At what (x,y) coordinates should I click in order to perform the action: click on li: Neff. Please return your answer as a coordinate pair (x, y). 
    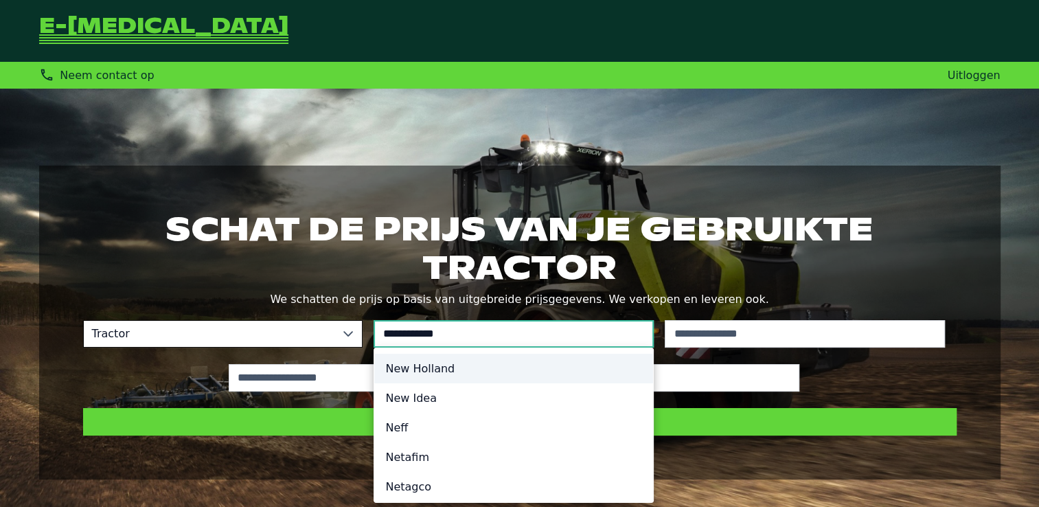
    Looking at the image, I should click on (514, 427).